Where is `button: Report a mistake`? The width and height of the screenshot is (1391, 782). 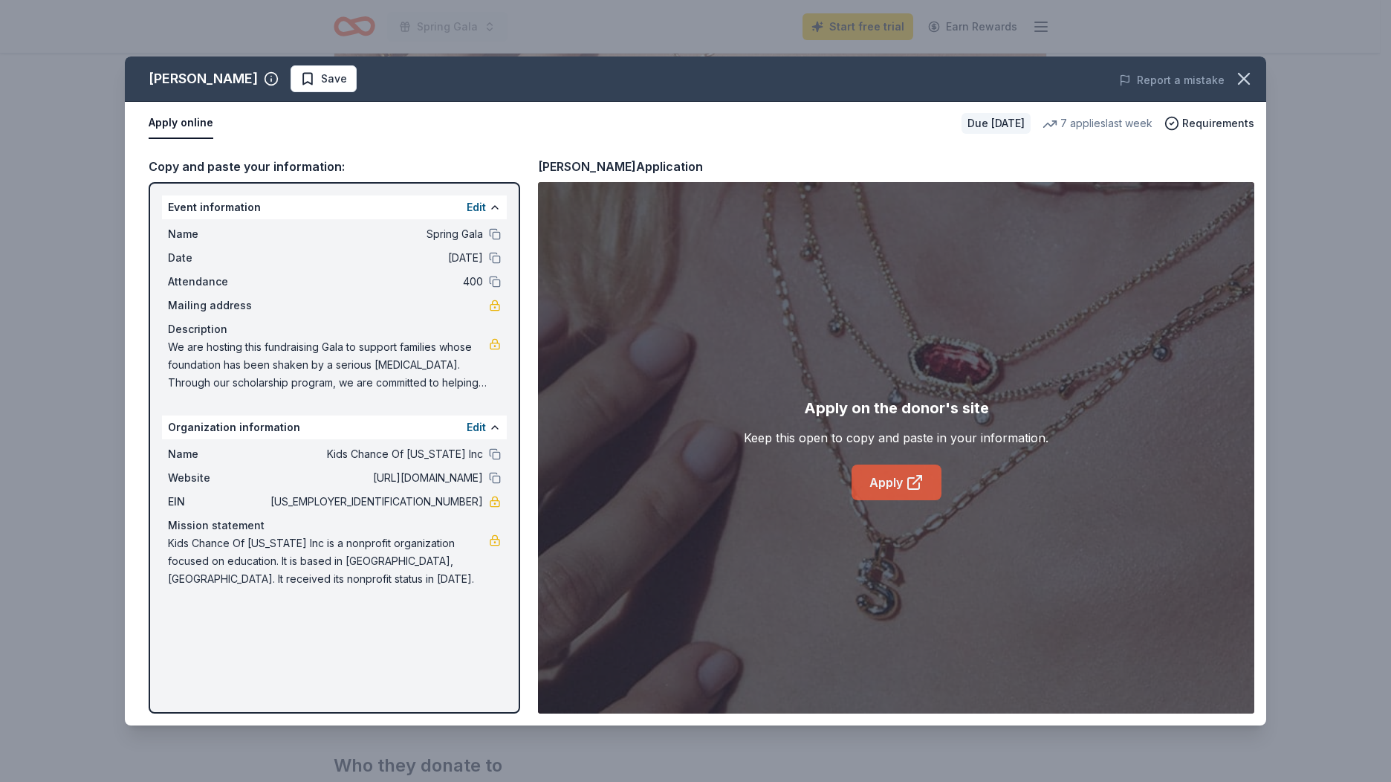
button: Report a mistake is located at coordinates (1172, 80).